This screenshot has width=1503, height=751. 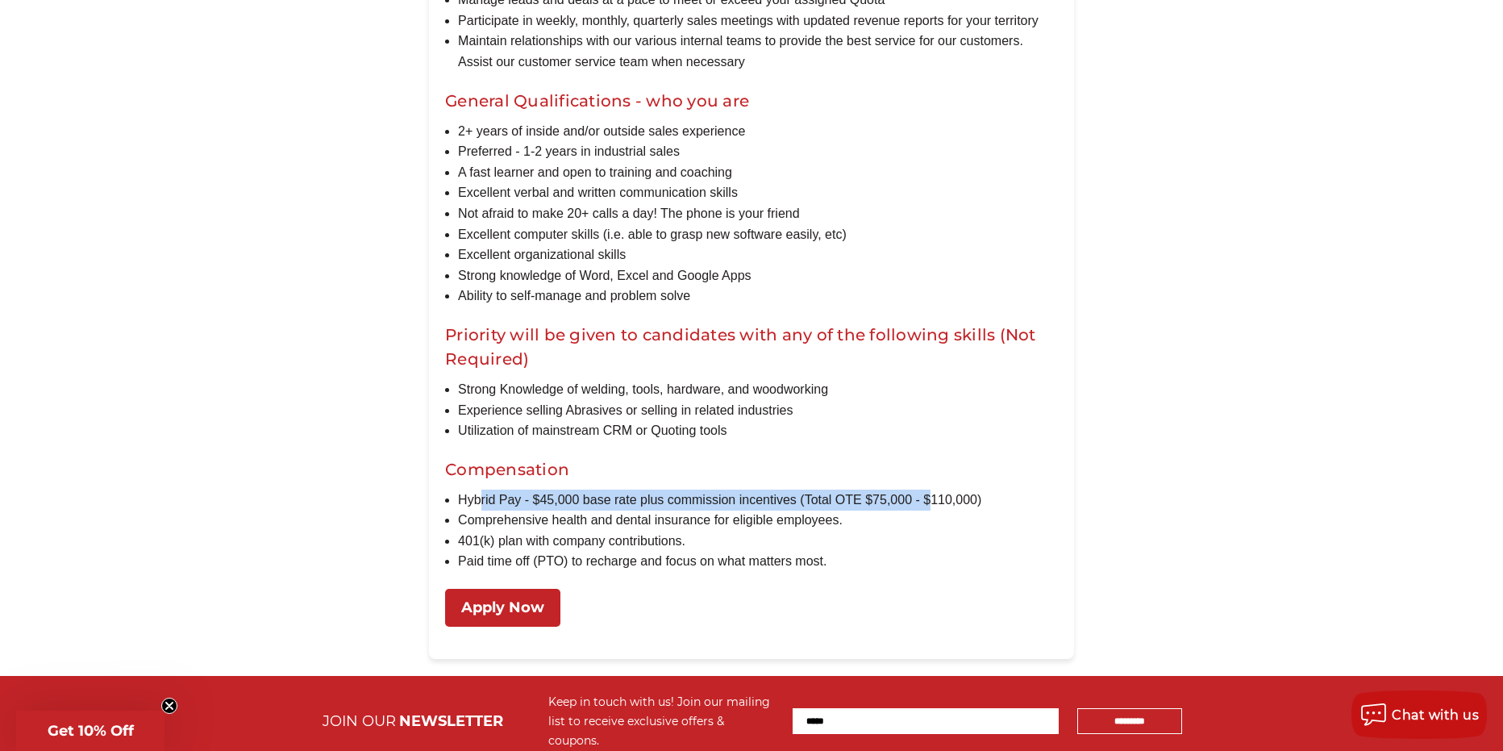 What do you see at coordinates (752, 347) in the screenshot?
I see `h2: Priority will be given to candidates with any of the following skills (Not Required)` at bounding box center [752, 347].